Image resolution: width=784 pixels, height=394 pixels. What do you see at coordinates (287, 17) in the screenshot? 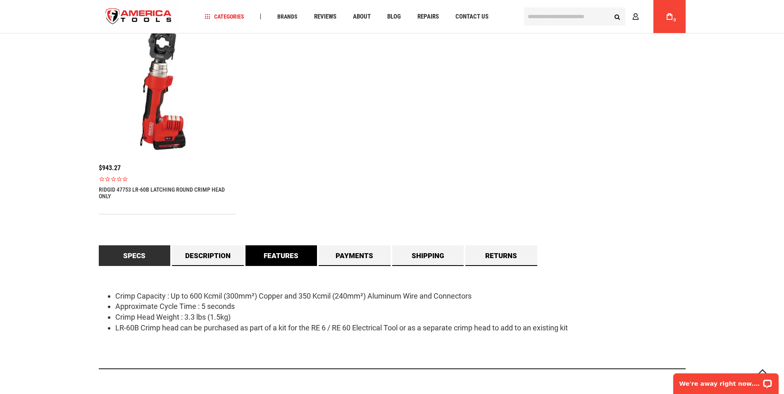
I see `a: Brands` at bounding box center [287, 17].